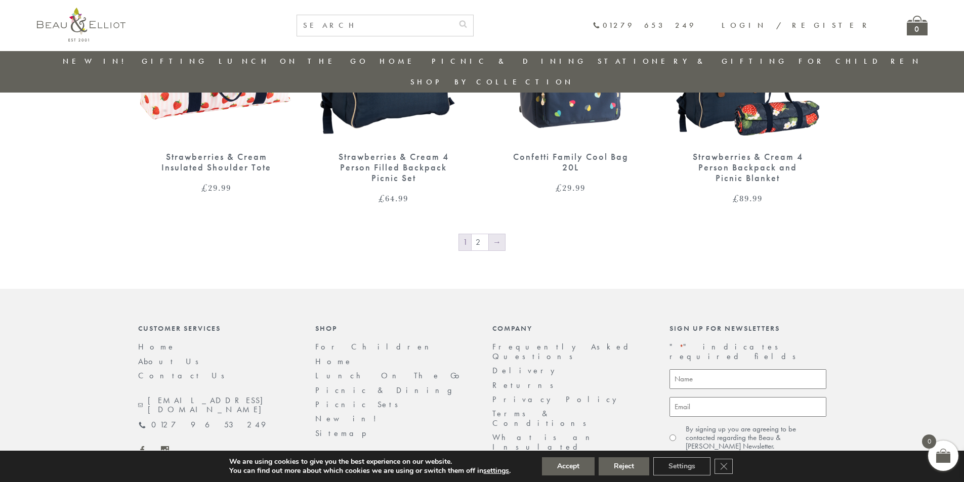 The image size is (964, 482). What do you see at coordinates (526, 370) in the screenshot?
I see `a: Delivery` at bounding box center [526, 370].